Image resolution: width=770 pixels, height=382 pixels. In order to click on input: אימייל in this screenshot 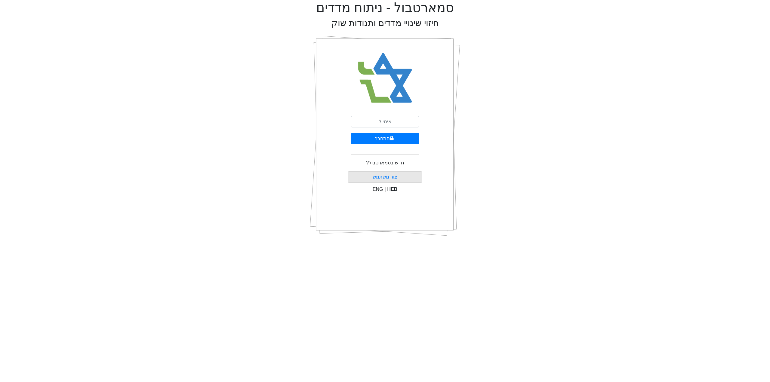, I will do `click(385, 122)`.